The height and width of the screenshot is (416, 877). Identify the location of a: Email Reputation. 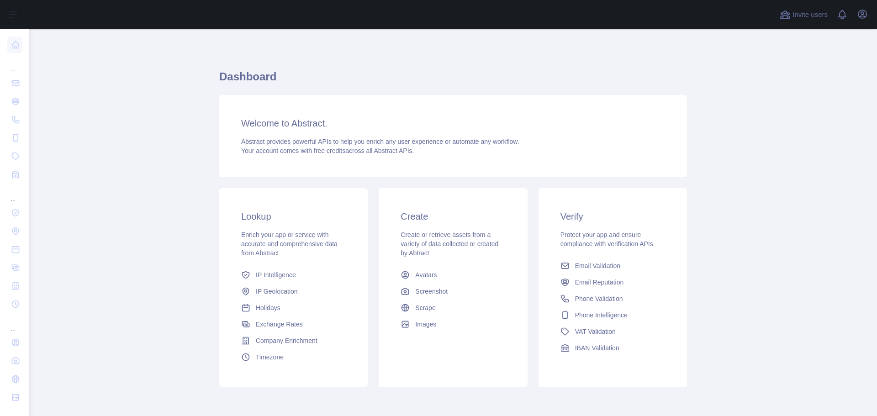
(613, 282).